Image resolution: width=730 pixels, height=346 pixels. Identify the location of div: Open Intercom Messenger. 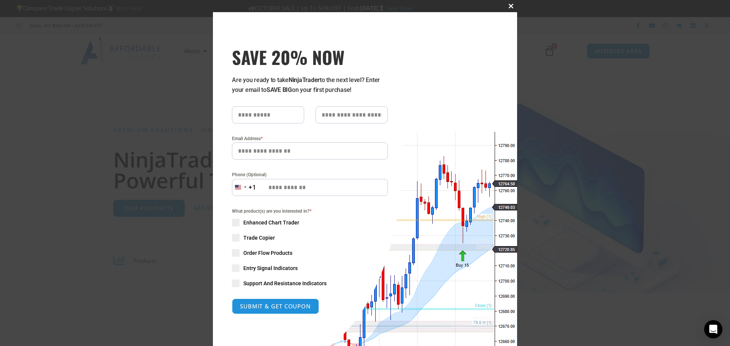
(713, 330).